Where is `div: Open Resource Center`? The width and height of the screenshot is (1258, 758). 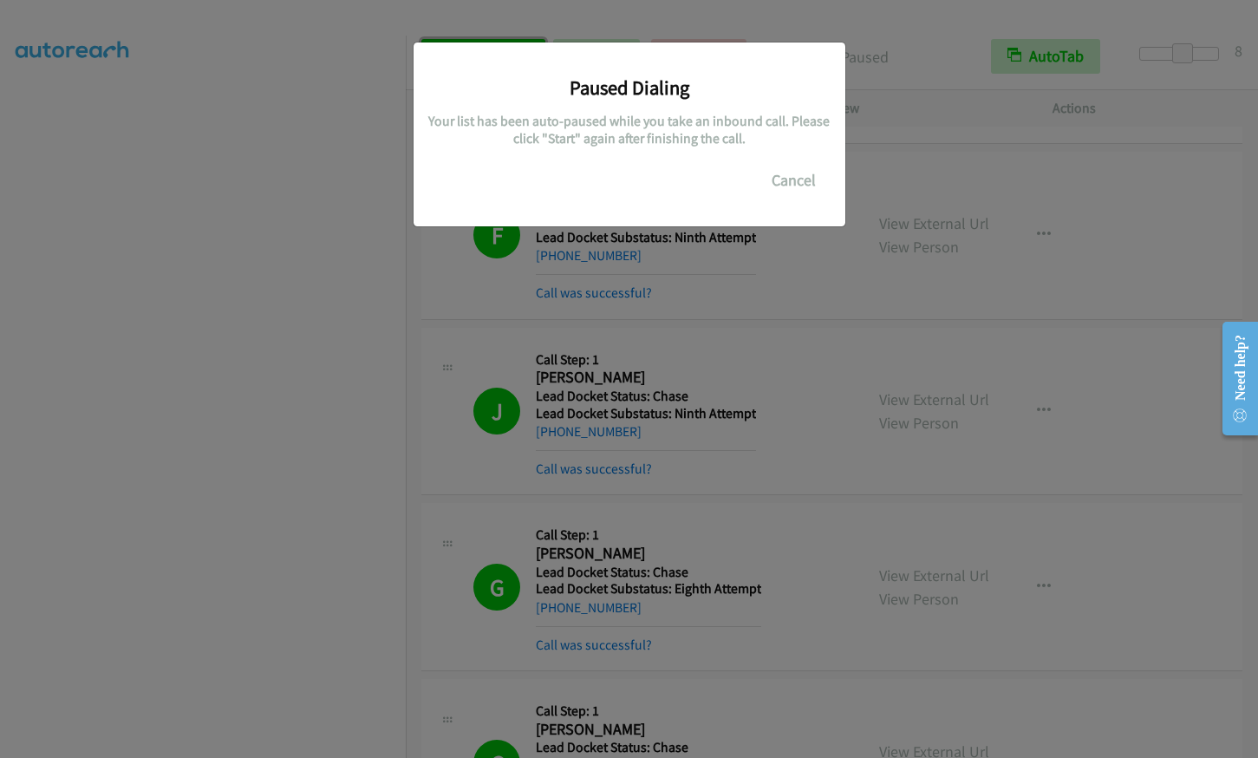
div: Open Resource Center is located at coordinates (32, 68).